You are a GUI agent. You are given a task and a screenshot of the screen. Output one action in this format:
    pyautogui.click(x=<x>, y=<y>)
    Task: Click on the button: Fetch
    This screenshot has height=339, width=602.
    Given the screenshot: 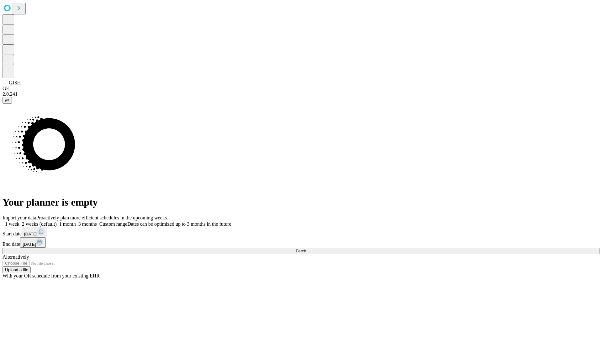 What is the action you would take?
    pyautogui.click(x=301, y=251)
    